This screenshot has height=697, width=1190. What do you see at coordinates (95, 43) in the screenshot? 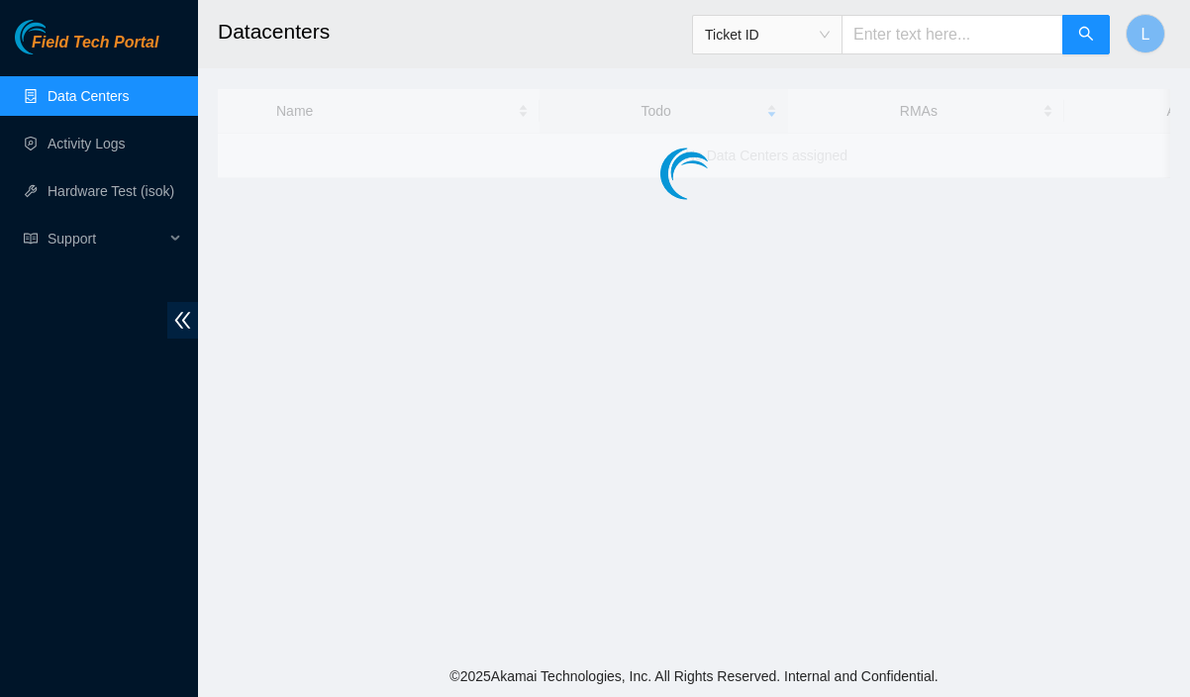
I see `span: Field Tech Portal` at bounding box center [95, 43].